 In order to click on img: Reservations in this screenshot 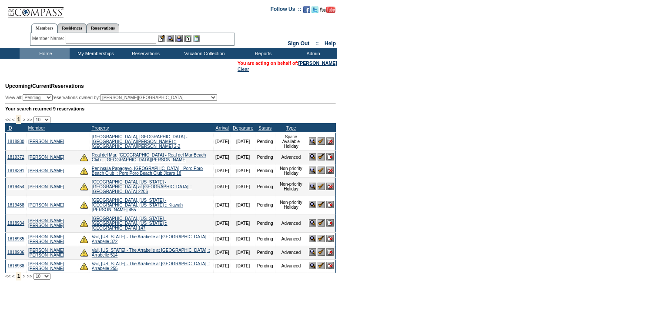, I will do `click(188, 38)`.